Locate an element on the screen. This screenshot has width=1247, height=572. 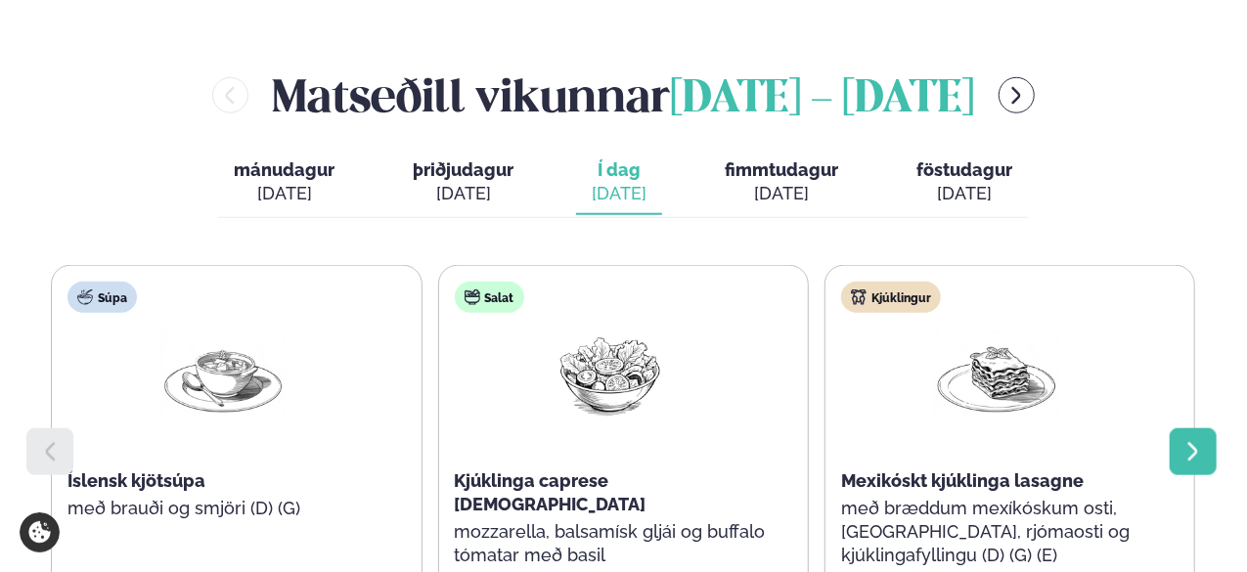
span: Íslensk kjötsúpa is located at coordinates (136, 480).